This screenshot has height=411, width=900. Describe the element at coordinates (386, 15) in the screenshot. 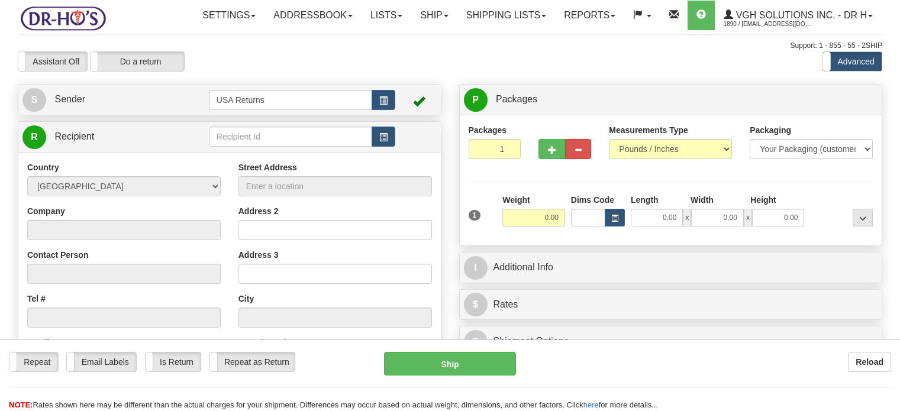

I see `a: Lists` at that location.